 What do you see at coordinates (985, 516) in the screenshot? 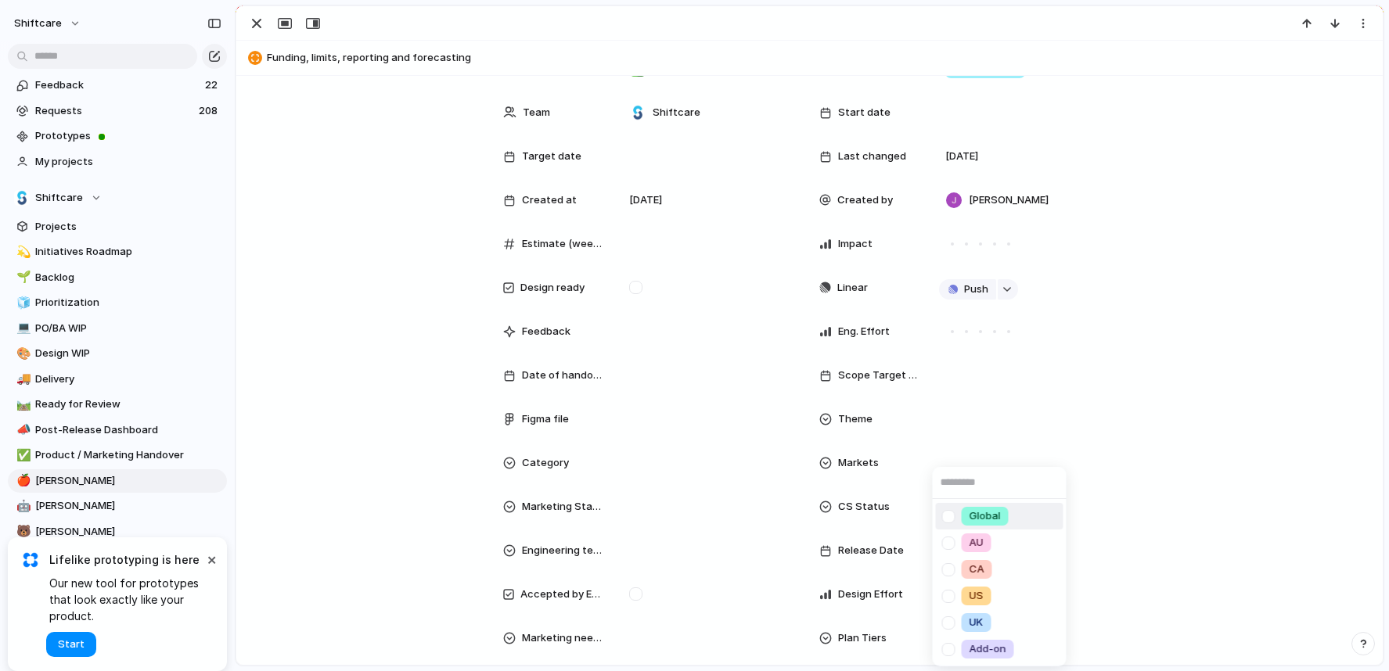
I see `span: Global` at bounding box center [985, 516].